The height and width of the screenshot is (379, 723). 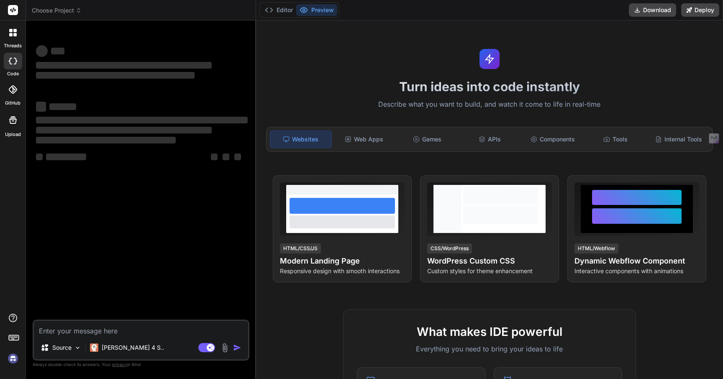 What do you see at coordinates (13, 134) in the screenshot?
I see `label: Upload` at bounding box center [13, 134].